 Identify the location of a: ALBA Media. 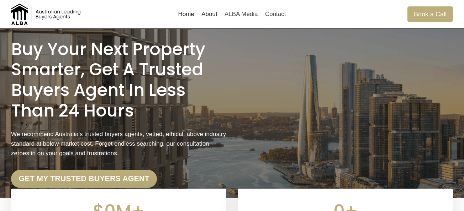
(241, 14).